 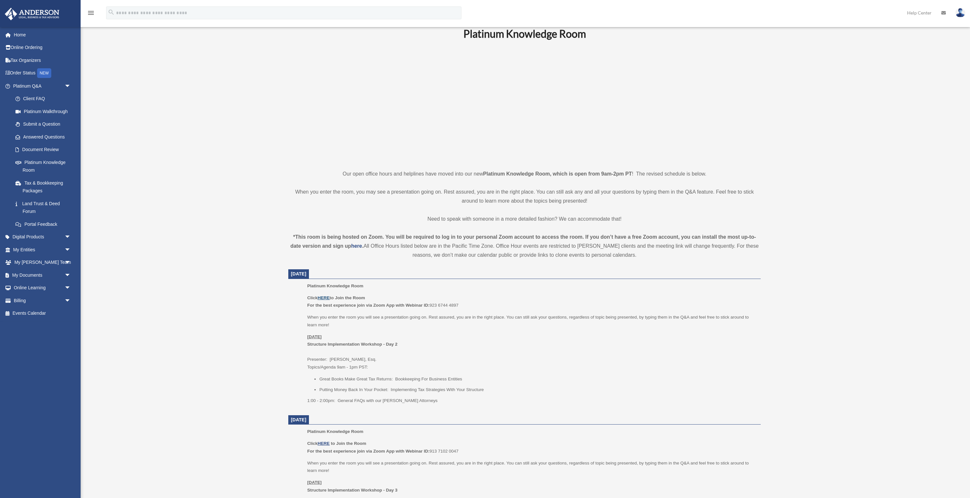 What do you see at coordinates (532, 447) in the screenshot?
I see `p: 913 7102 0047` at bounding box center [532, 447].